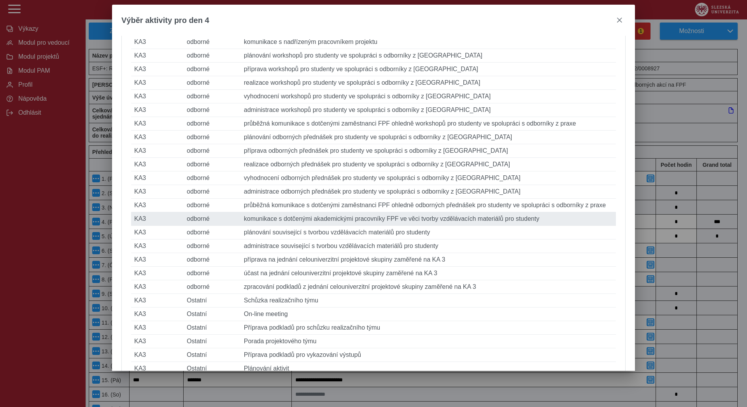  I want to click on td: průběžná komunikace s dotčenými zaměstnanci FPF ohledně odborných přednášek pro studenty ve spolu..., so click(428, 205).